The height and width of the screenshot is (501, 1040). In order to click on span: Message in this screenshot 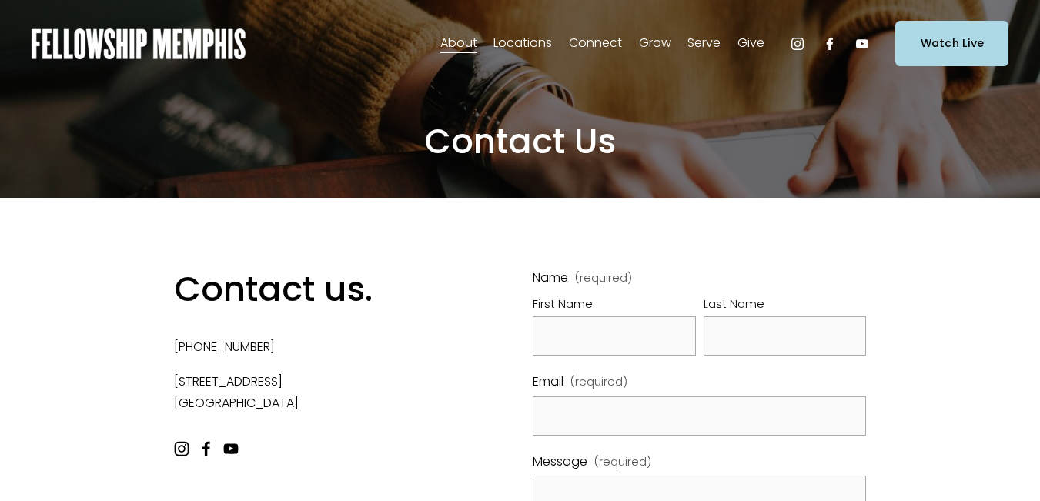, I will do `click(560, 462)`.